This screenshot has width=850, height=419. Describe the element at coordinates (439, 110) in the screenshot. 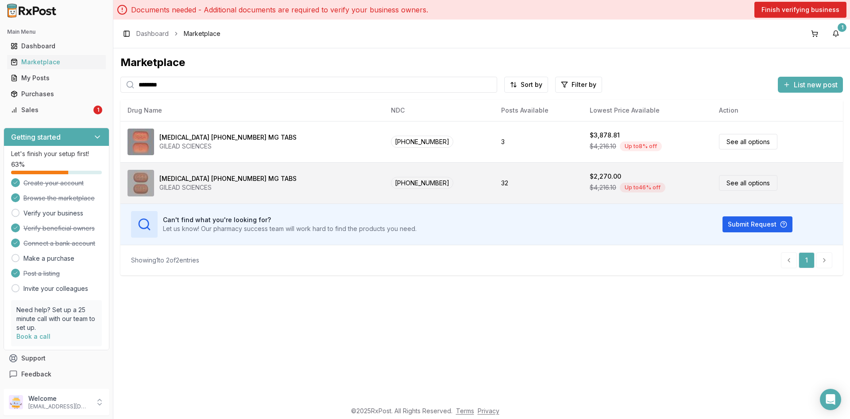

I see `th: NDC` at that location.